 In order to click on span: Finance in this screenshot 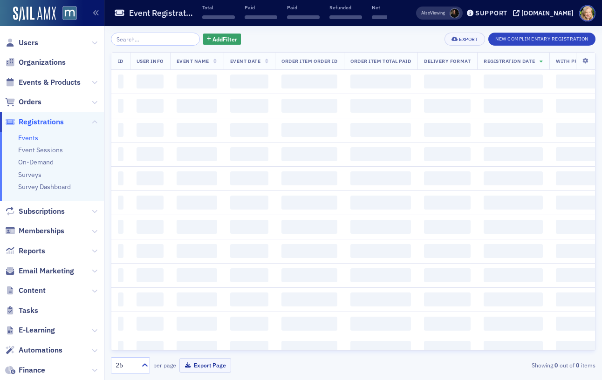, I will do `click(32, 370)`.